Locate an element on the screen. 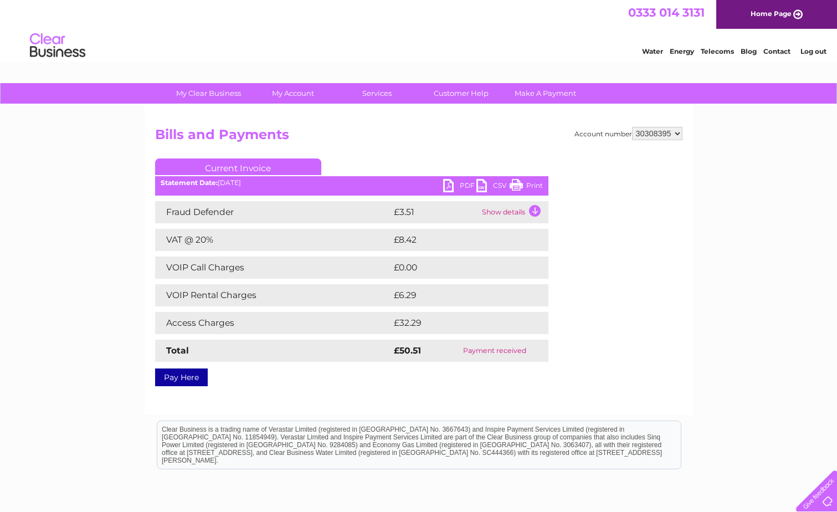 This screenshot has height=512, width=837. a: PDF is located at coordinates (460, 187).